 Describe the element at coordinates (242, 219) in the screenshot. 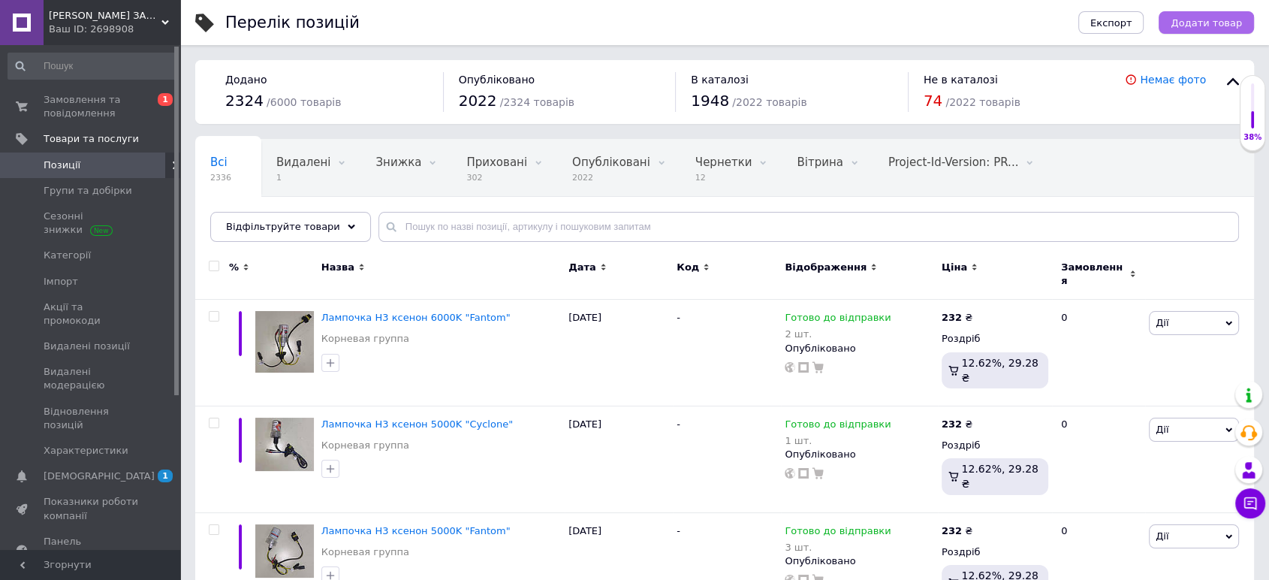

I see `span: Двигатель` at that location.